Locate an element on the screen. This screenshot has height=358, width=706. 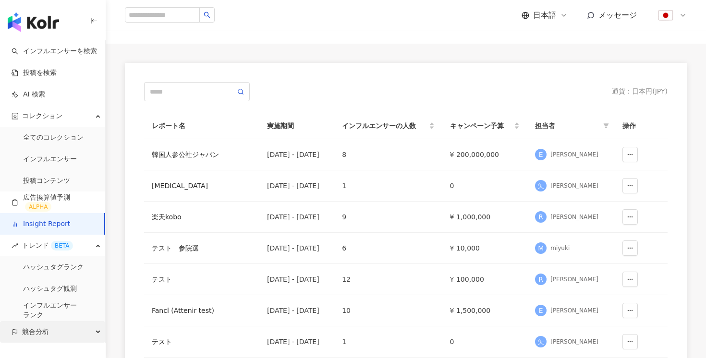
span: キャンペーン予算 is located at coordinates (481, 126).